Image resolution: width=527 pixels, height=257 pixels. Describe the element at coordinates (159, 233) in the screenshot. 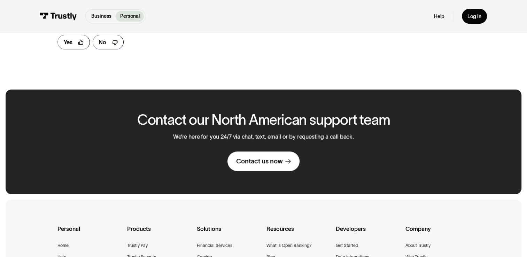

I see `div: Products` at that location.